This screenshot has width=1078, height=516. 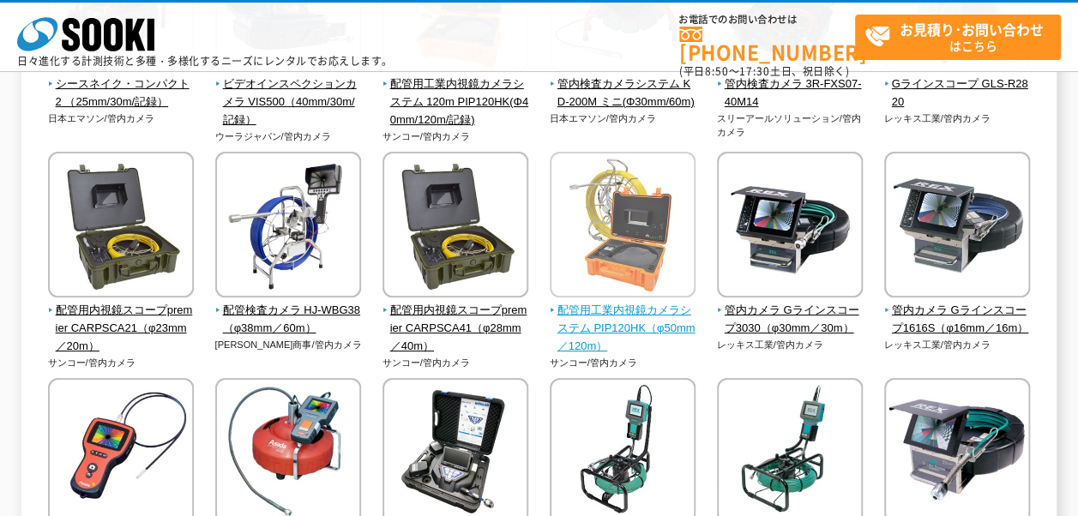 What do you see at coordinates (121, 94) in the screenshot?
I see `span: シースネイク・コンパクト2 （25mm/30m/記録）` at bounding box center [121, 94].